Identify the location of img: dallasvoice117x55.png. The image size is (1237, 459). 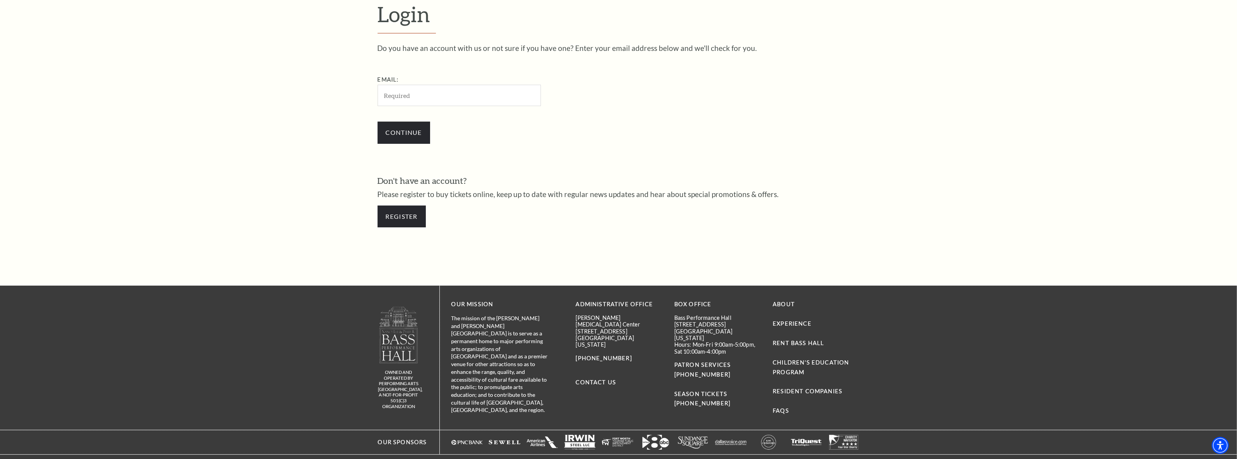
(730, 442).